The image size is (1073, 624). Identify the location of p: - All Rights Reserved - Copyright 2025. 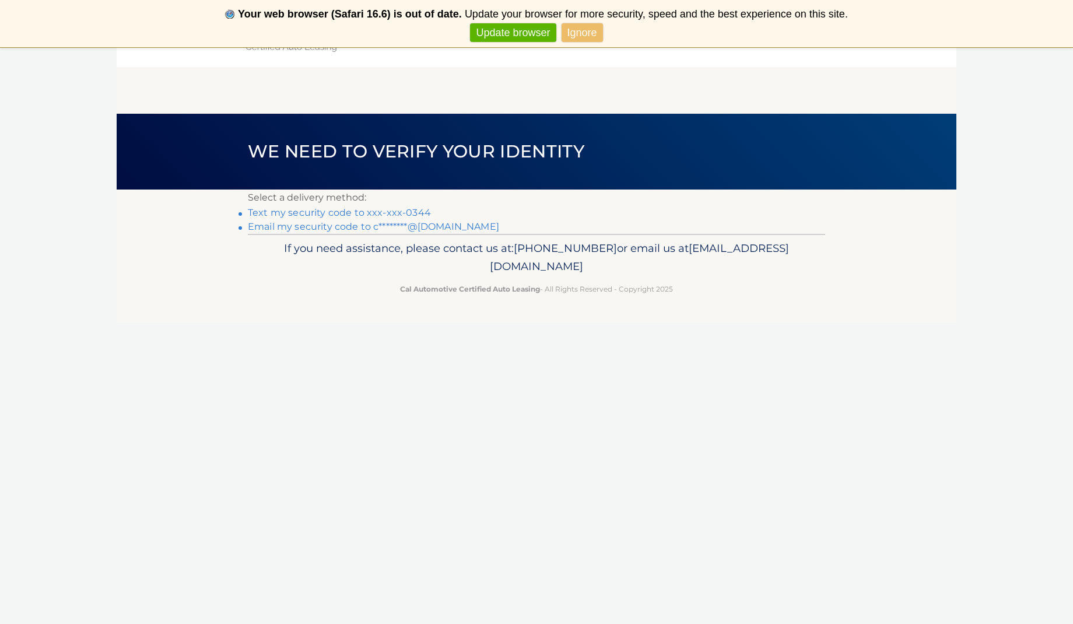
(537, 289).